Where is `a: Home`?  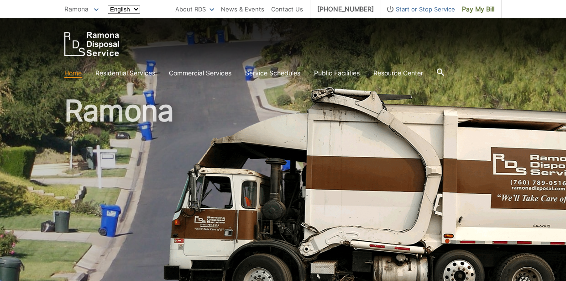 a: Home is located at coordinates (73, 73).